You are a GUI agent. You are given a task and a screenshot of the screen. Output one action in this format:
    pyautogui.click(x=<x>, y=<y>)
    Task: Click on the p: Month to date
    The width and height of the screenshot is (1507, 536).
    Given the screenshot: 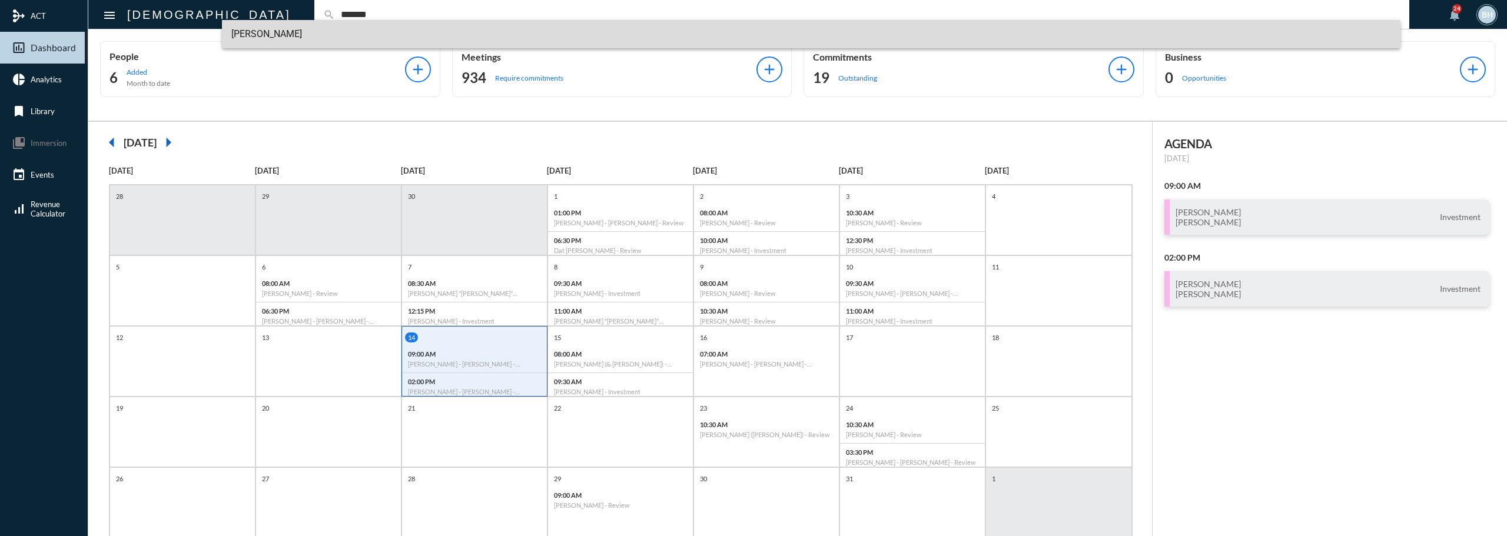 What is the action you would take?
    pyautogui.click(x=148, y=83)
    